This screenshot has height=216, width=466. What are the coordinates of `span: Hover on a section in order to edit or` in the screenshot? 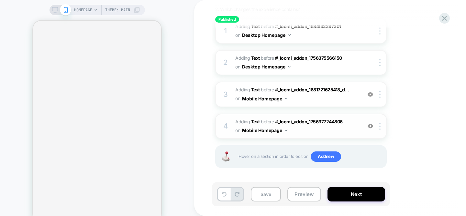 It's located at (311, 157).